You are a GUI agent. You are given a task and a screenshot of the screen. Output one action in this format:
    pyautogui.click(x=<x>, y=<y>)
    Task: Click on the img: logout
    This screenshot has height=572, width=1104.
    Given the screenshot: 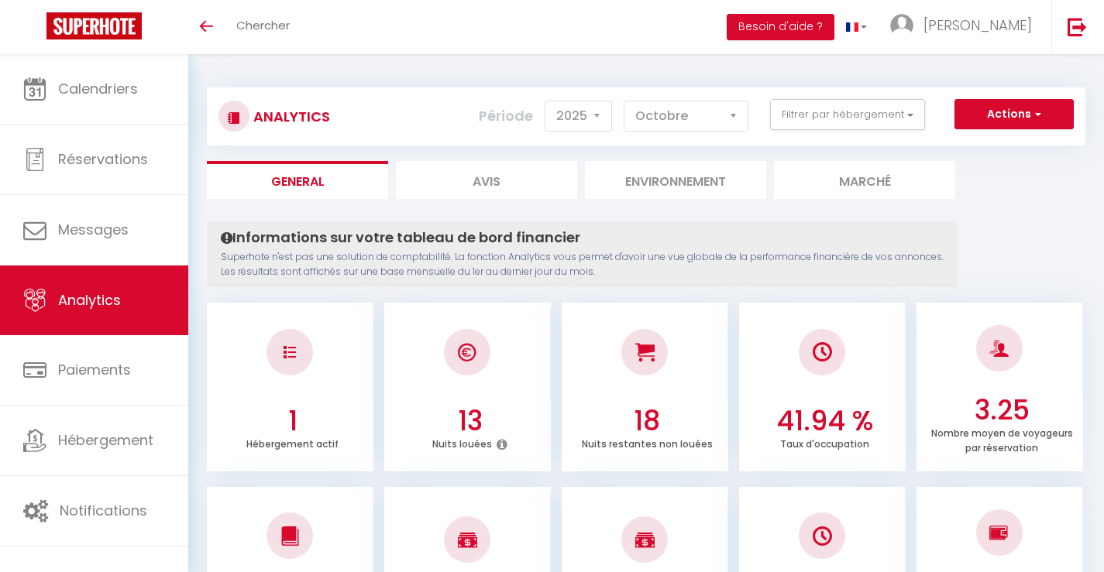 What is the action you would take?
    pyautogui.click(x=1077, y=26)
    